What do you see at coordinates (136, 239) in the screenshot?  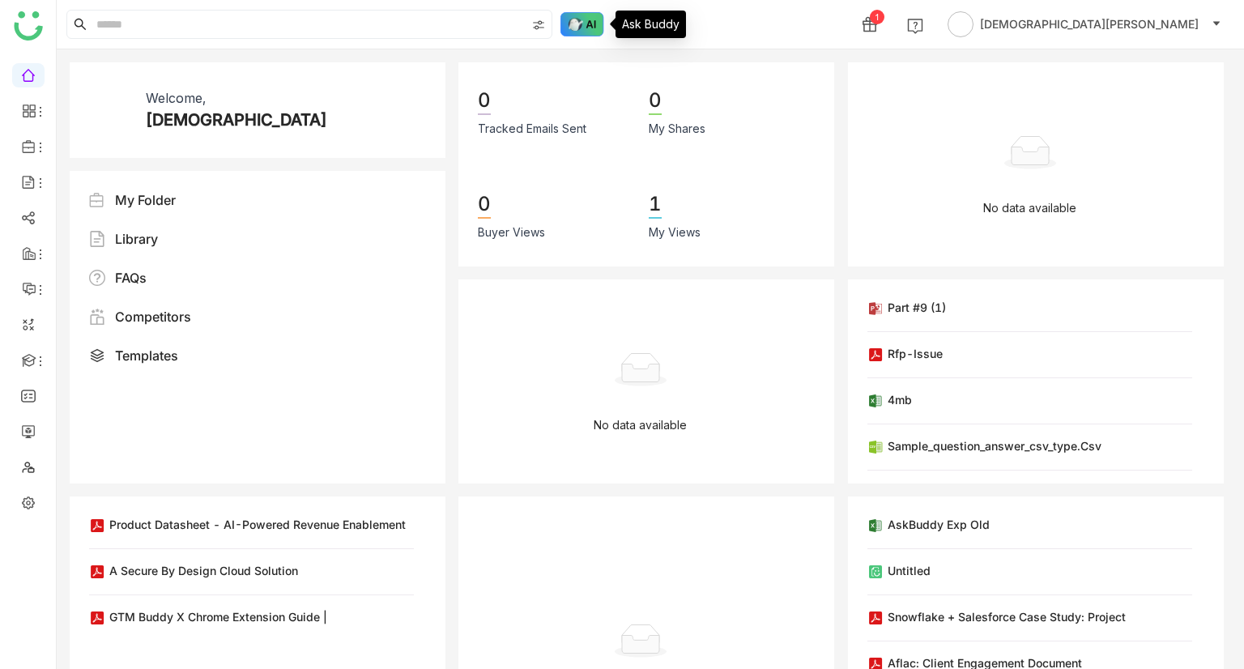 I see `div: Library` at bounding box center [136, 239].